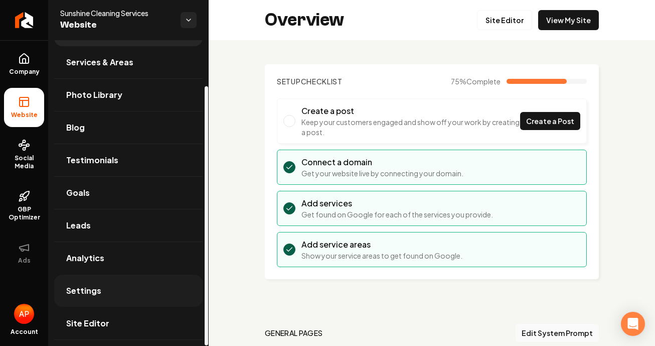 This screenshot has height=346, width=655. I want to click on a: Settings, so click(128, 290).